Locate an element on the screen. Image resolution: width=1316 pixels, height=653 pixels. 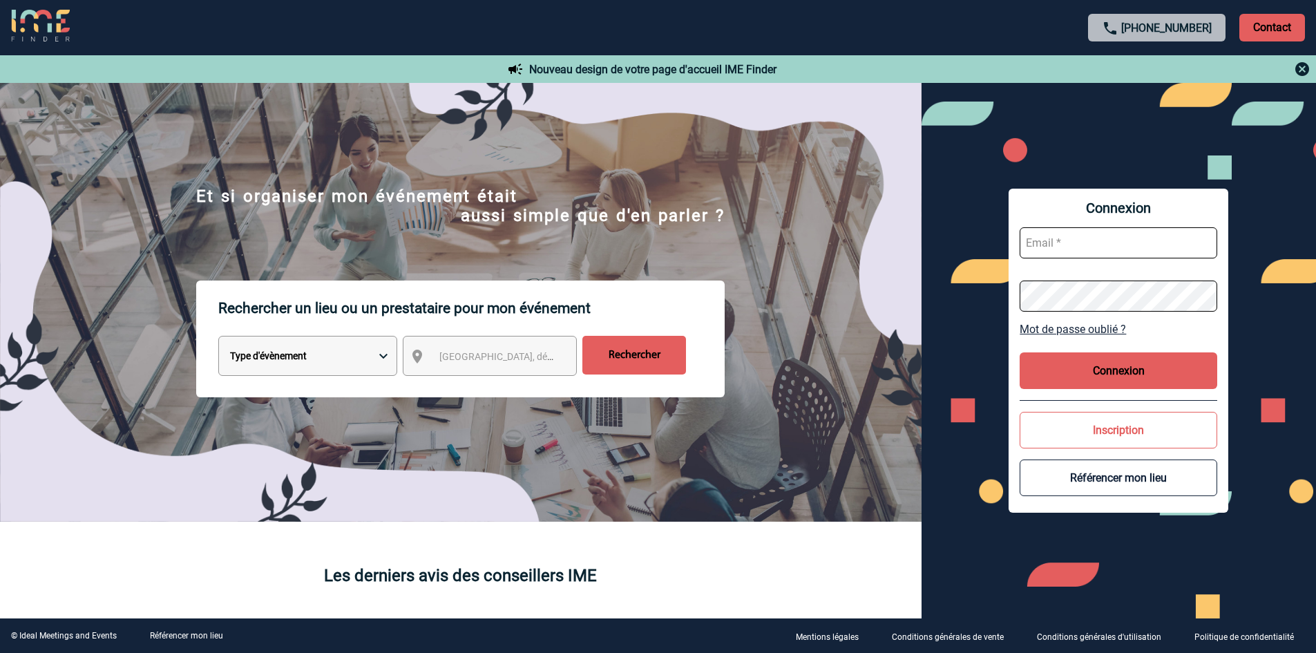
p: Conditions générales d'utilisation is located at coordinates (1099, 637).